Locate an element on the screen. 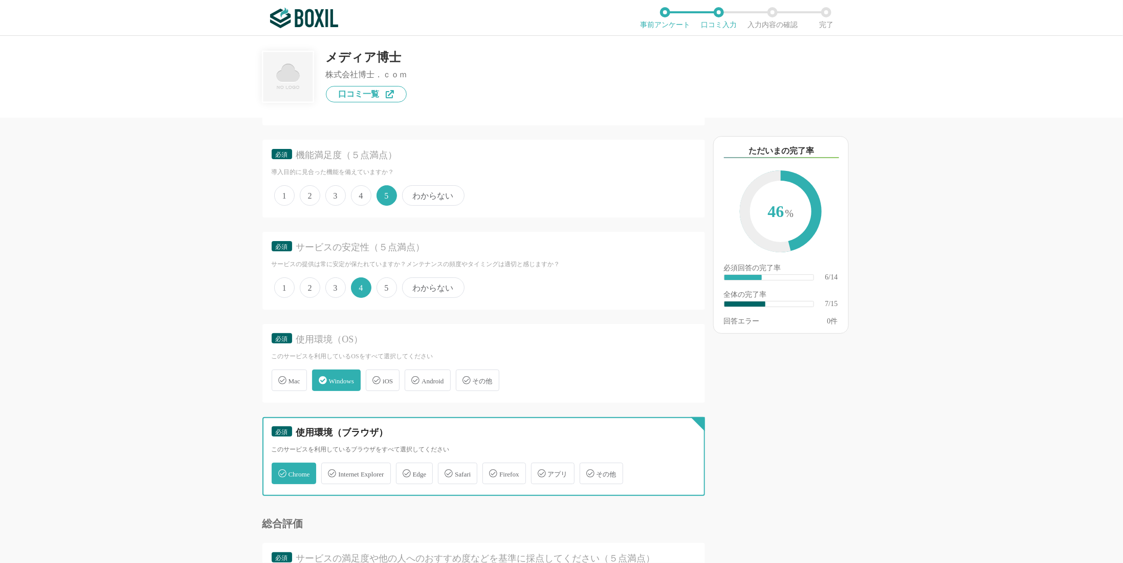 The width and height of the screenshot is (1123, 563). div: ただいまの完了率 is located at coordinates (781, 151).